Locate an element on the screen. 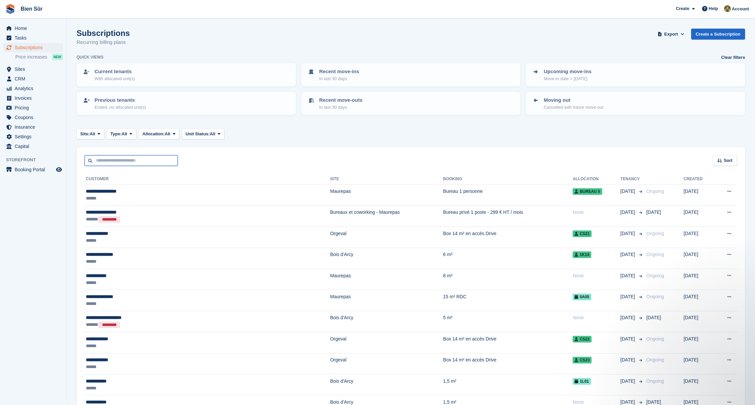  a: Clear filters is located at coordinates (733, 58).